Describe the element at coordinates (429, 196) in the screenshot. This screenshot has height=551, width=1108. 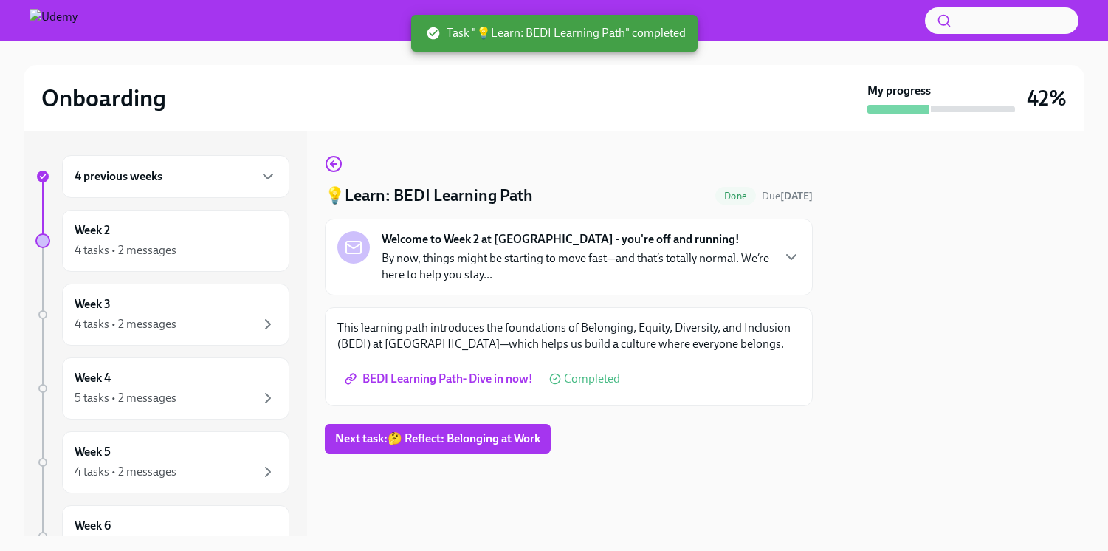
I see `h4: 💡Learn: BEDI Learning Path` at that location.